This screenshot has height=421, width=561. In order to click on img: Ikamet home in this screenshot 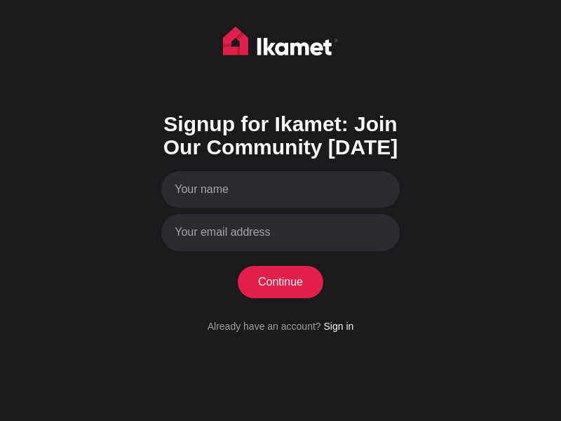, I will do `click(280, 44)`.